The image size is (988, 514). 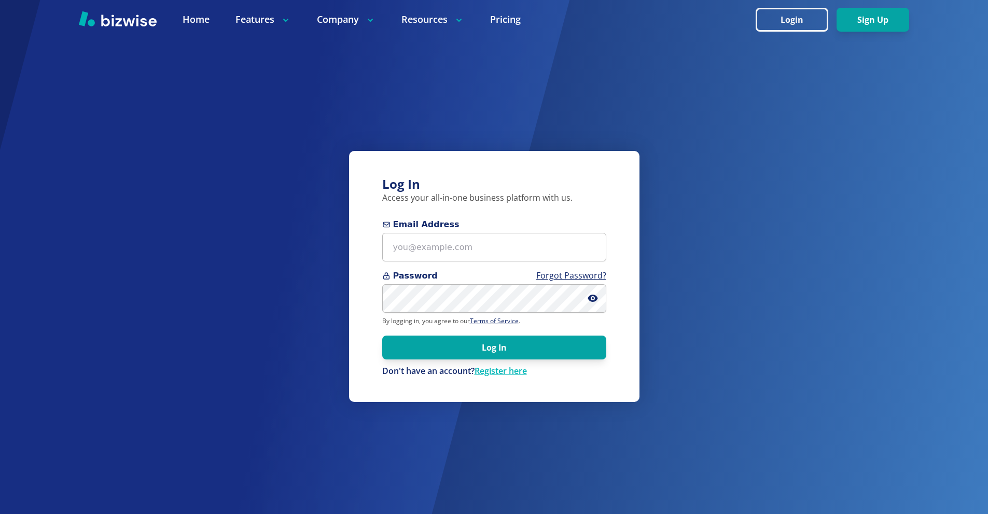 I want to click on a: Home, so click(x=196, y=19).